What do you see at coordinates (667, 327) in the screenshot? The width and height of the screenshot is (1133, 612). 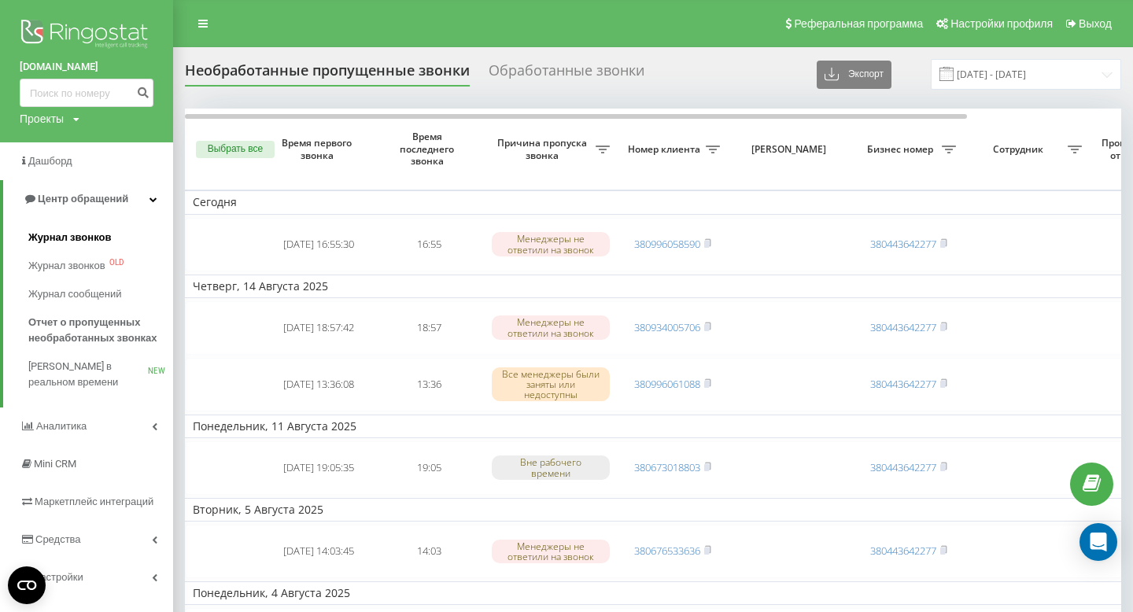 I see `a: 380934005706` at bounding box center [667, 327].